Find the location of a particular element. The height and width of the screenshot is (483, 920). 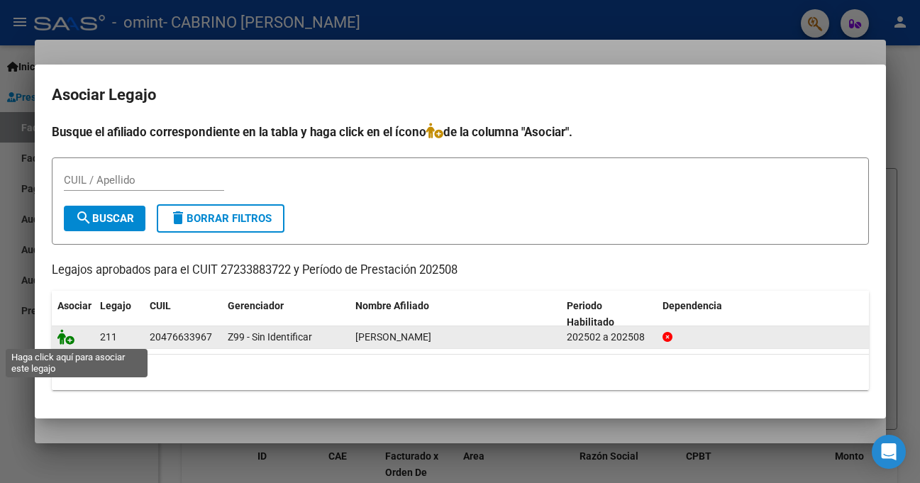

span: Borrar Filtros is located at coordinates (220, 218).